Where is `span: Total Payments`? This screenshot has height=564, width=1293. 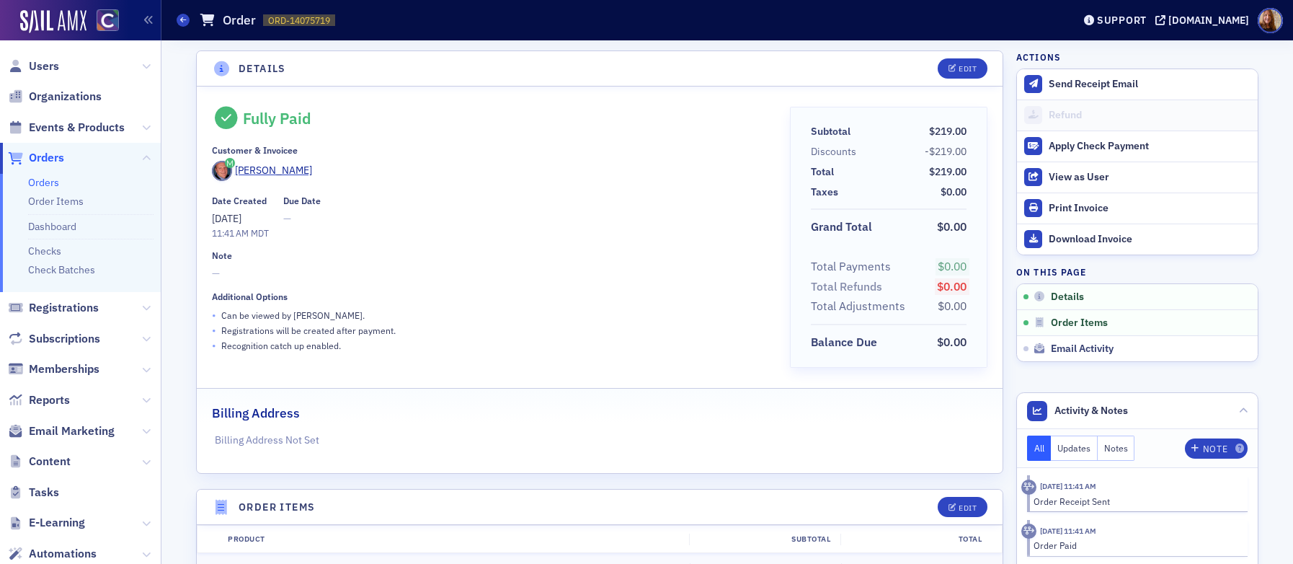 span: Total Payments is located at coordinates (854, 267).